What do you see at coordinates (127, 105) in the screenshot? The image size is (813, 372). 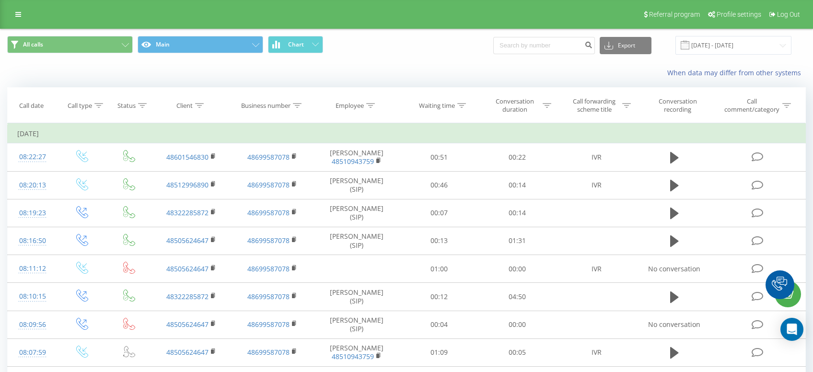 I see `div: Status` at bounding box center [127, 105].